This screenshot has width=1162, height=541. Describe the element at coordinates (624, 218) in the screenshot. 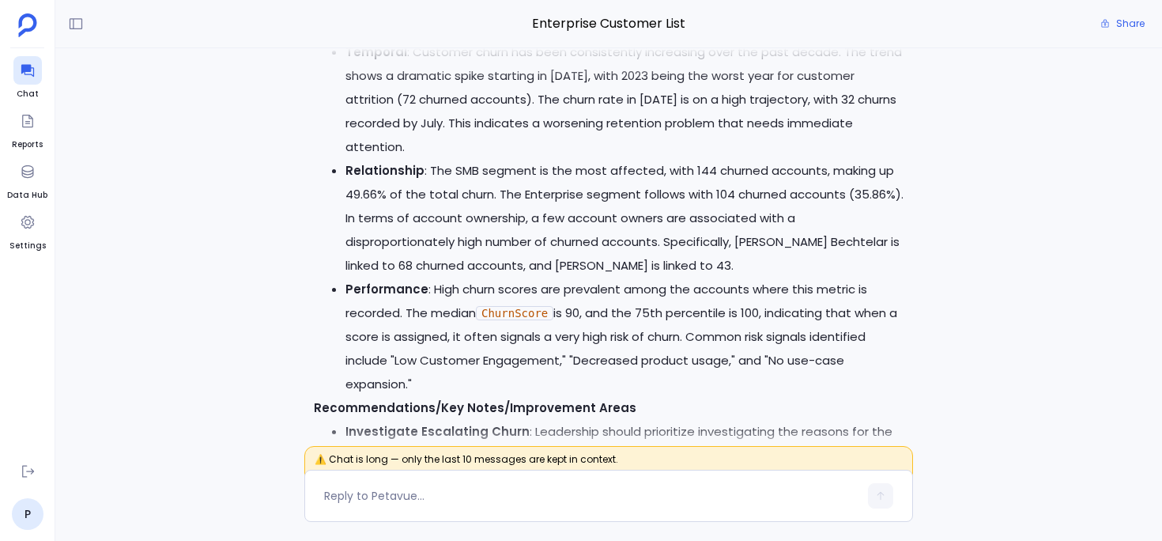

I see `li: : The SMB segment is the most affected, with 144 churned accounts, making up 49.66% of the total ...` at that location.